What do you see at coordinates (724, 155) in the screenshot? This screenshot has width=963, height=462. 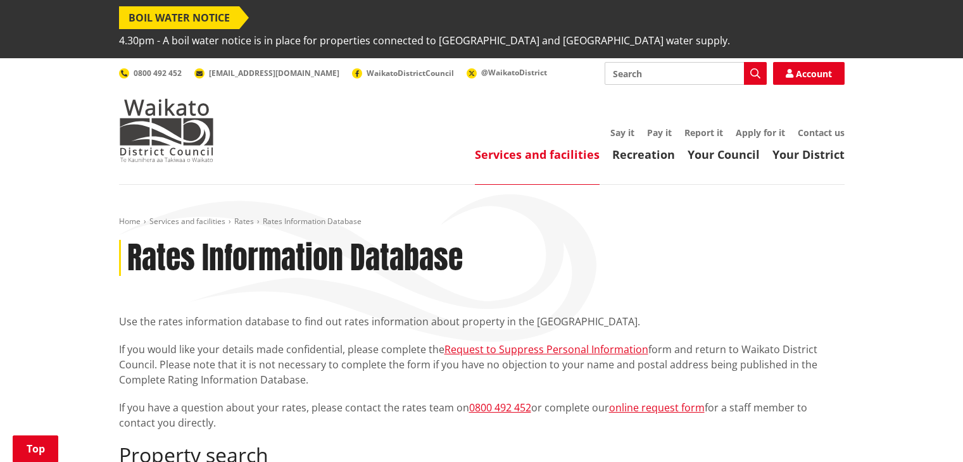 I see `a: Your Council` at bounding box center [724, 155].